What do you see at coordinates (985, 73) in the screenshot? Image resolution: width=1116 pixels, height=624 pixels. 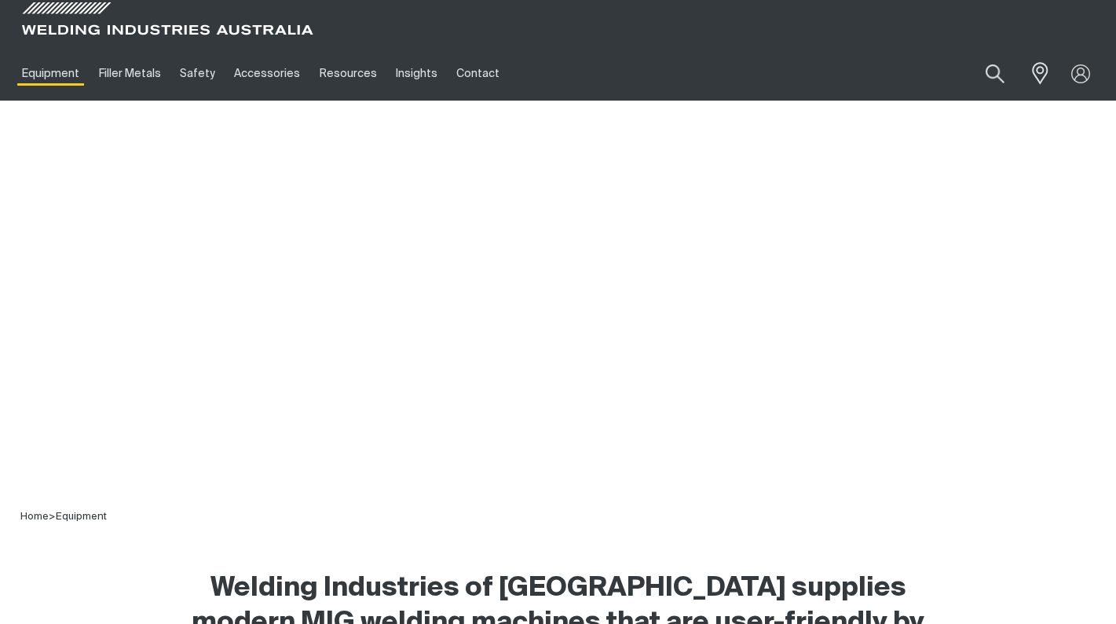 I see `input: Product name or item number...` at bounding box center [985, 73].